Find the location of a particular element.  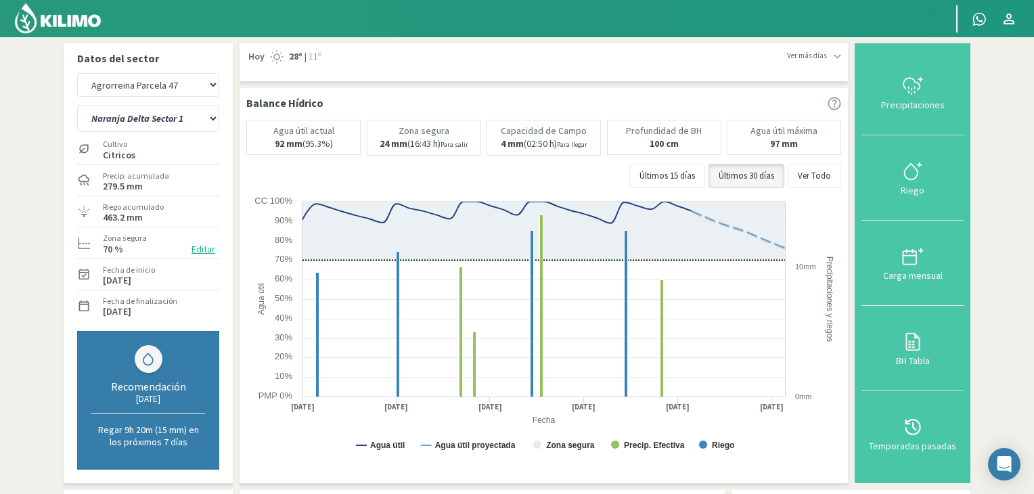

text: Precip. Efectiva is located at coordinates (654, 445).